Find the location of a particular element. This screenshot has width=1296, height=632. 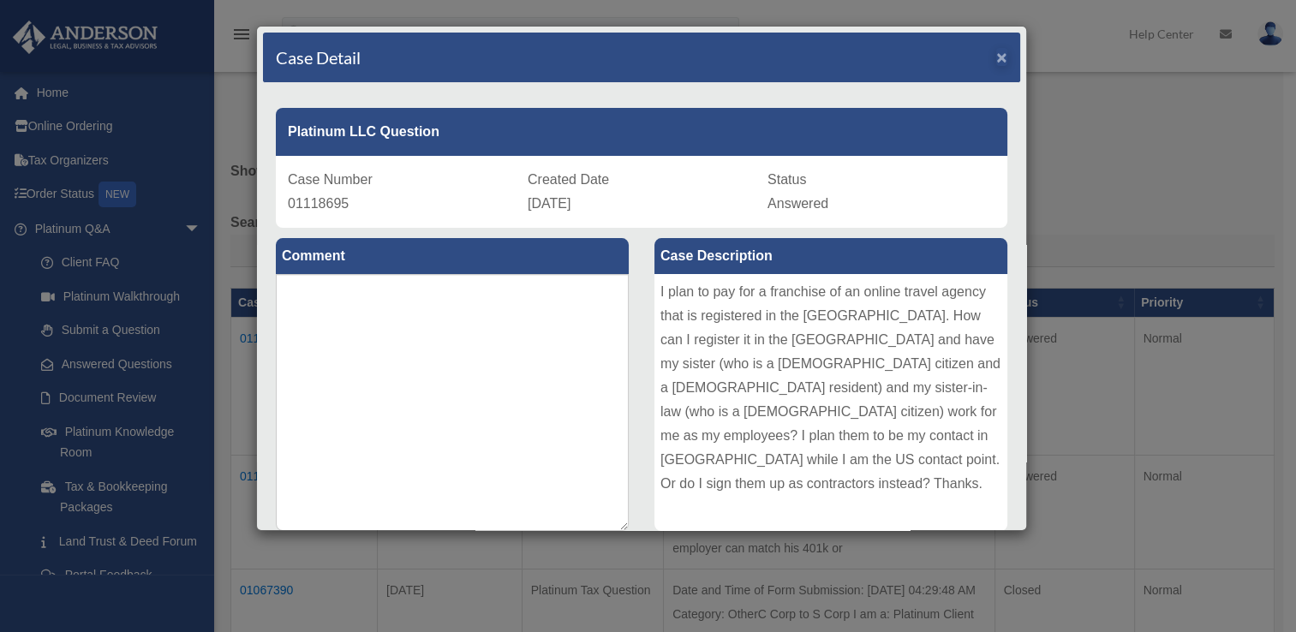

span: 01118695 is located at coordinates (318, 203).